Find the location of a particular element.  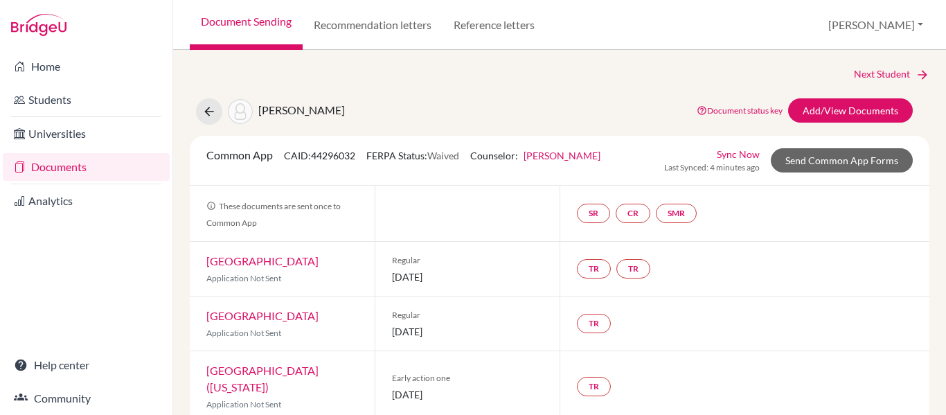

a: Home is located at coordinates (86, 67).